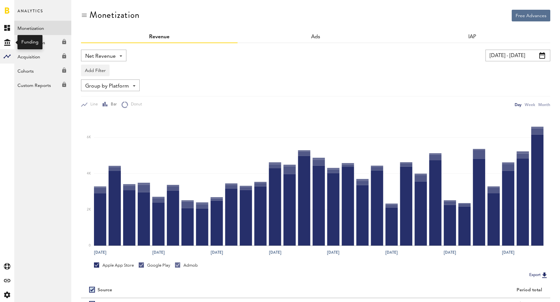 Image resolution: width=560 pixels, height=302 pixels. I want to click on div: Funding, so click(30, 42).